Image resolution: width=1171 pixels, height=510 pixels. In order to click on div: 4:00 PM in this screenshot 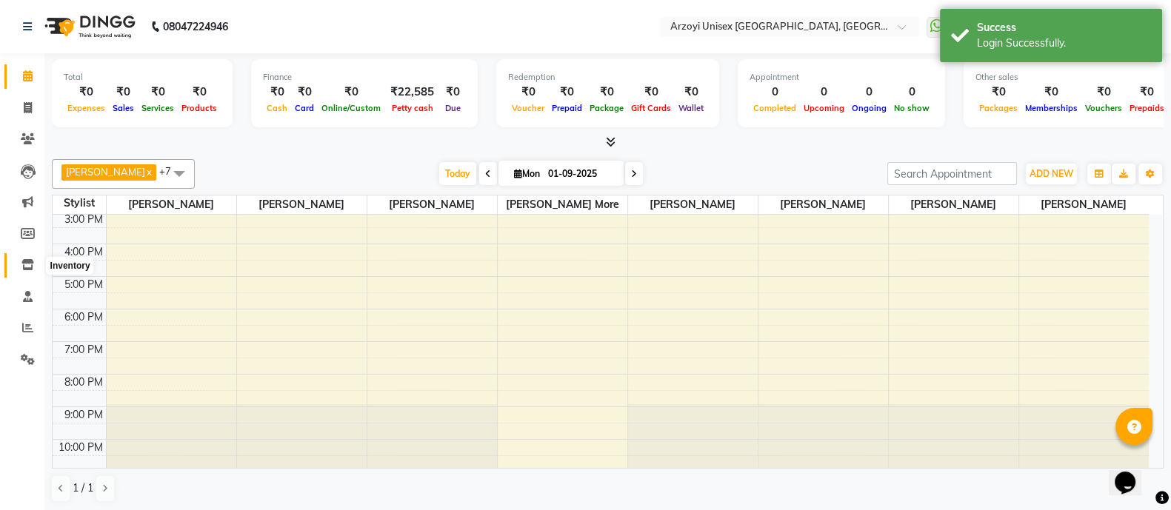, I will do `click(84, 252)`.